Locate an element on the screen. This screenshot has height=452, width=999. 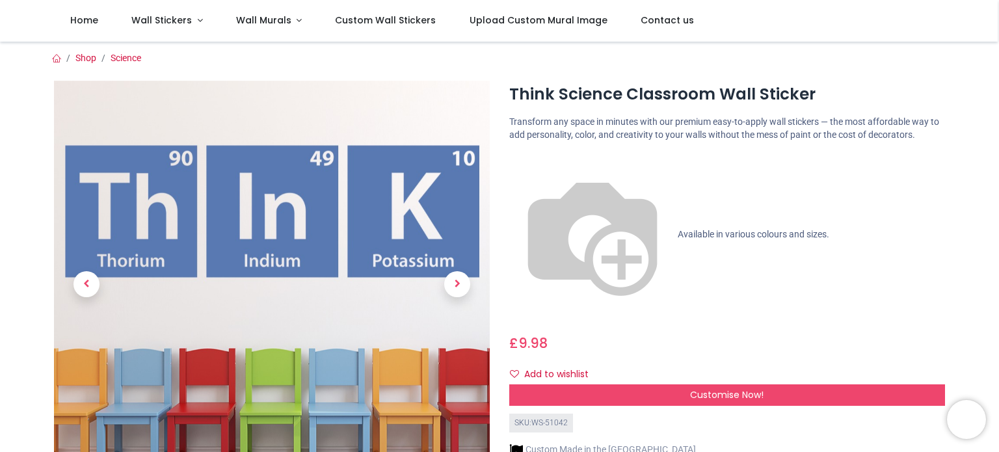
a: Science is located at coordinates (125, 58).